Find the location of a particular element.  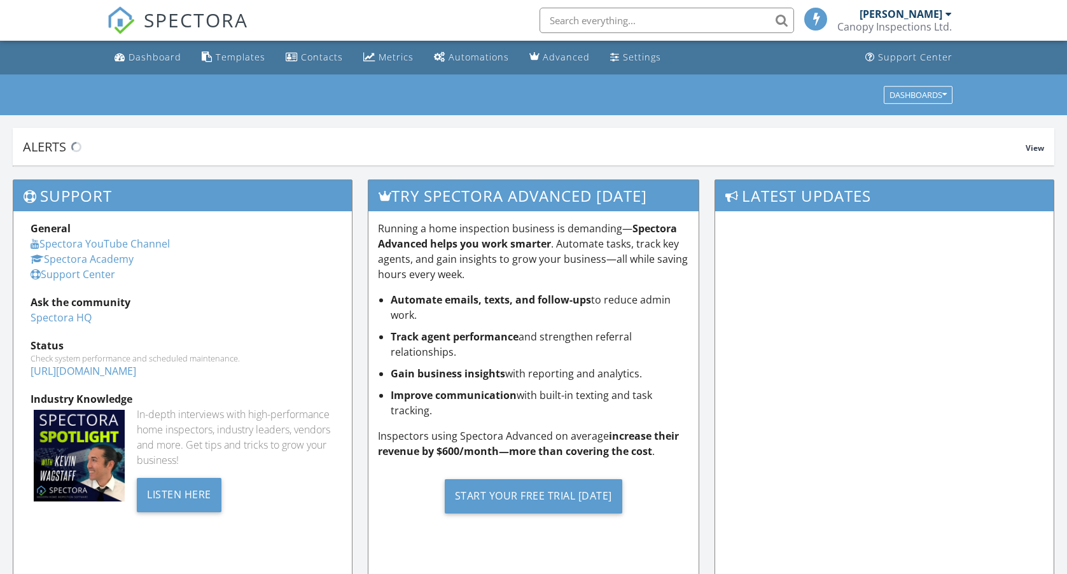

strong: Automate emails, texts, and follow-ups is located at coordinates (491, 300).